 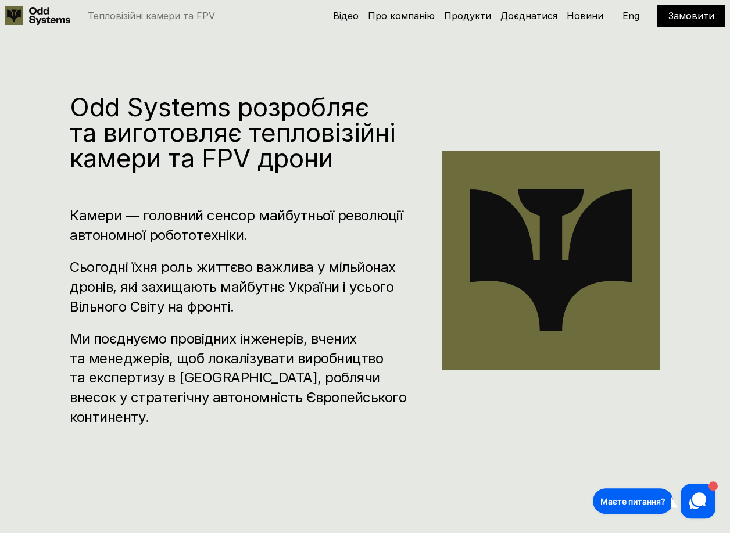 What do you see at coordinates (529, 16) in the screenshot?
I see `a: Доєднатися` at bounding box center [529, 16].